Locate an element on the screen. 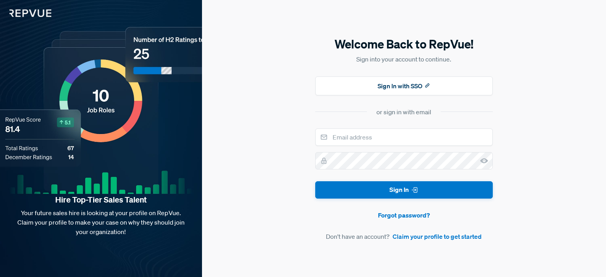 This screenshot has width=606, height=277. article: Don't have an account? is located at coordinates (404, 237).